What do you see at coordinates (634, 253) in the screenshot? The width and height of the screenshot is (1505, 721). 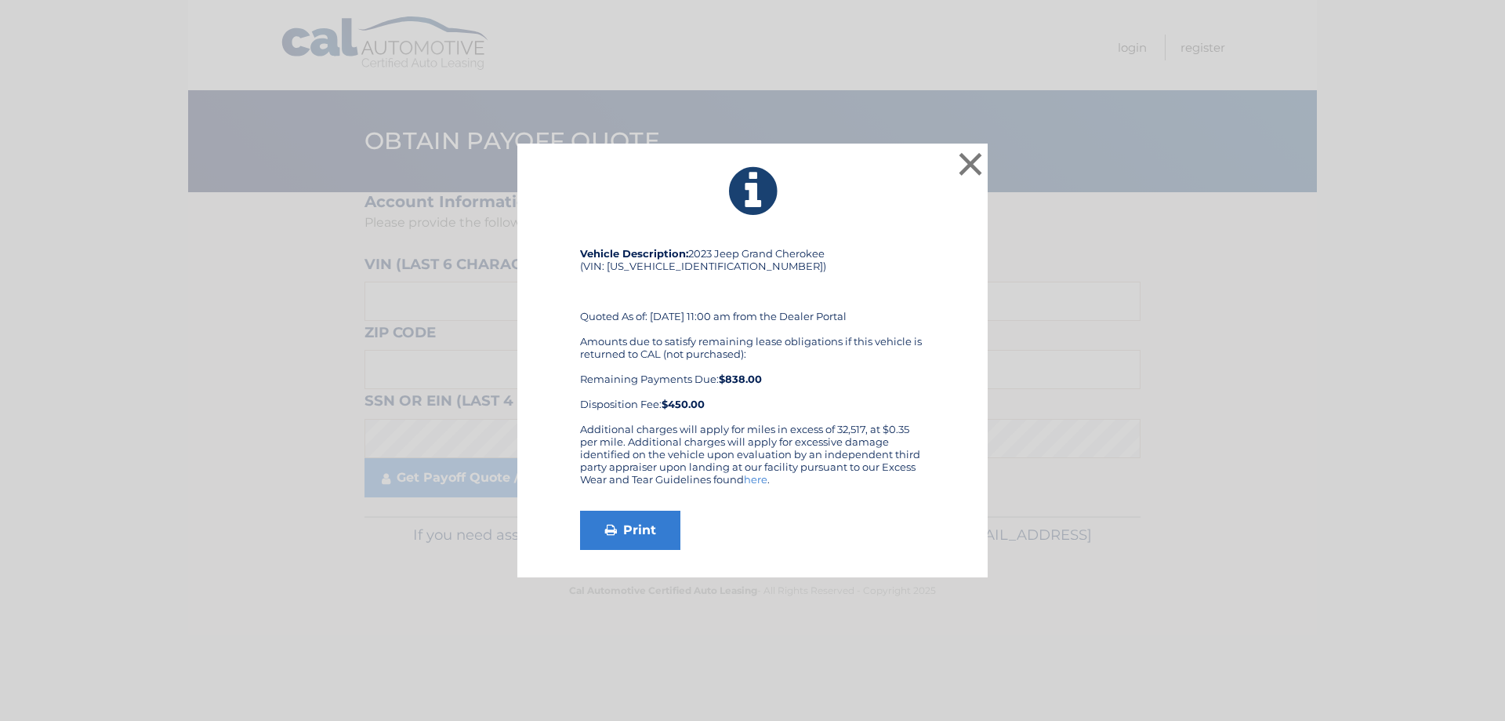 I see `strong: Vehicle Description:` at bounding box center [634, 253].